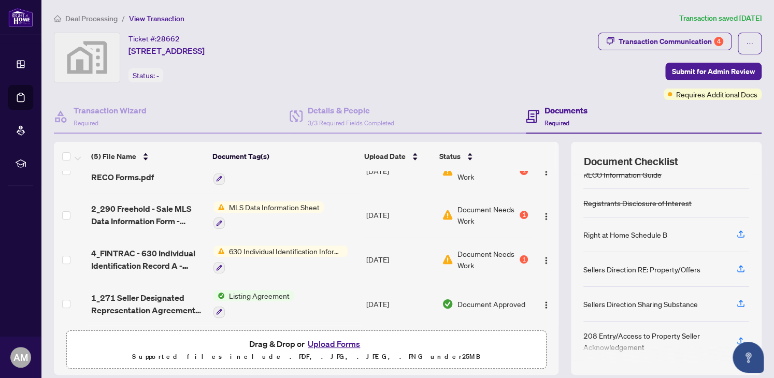  I want to click on th: (5) File Name, so click(148, 156).